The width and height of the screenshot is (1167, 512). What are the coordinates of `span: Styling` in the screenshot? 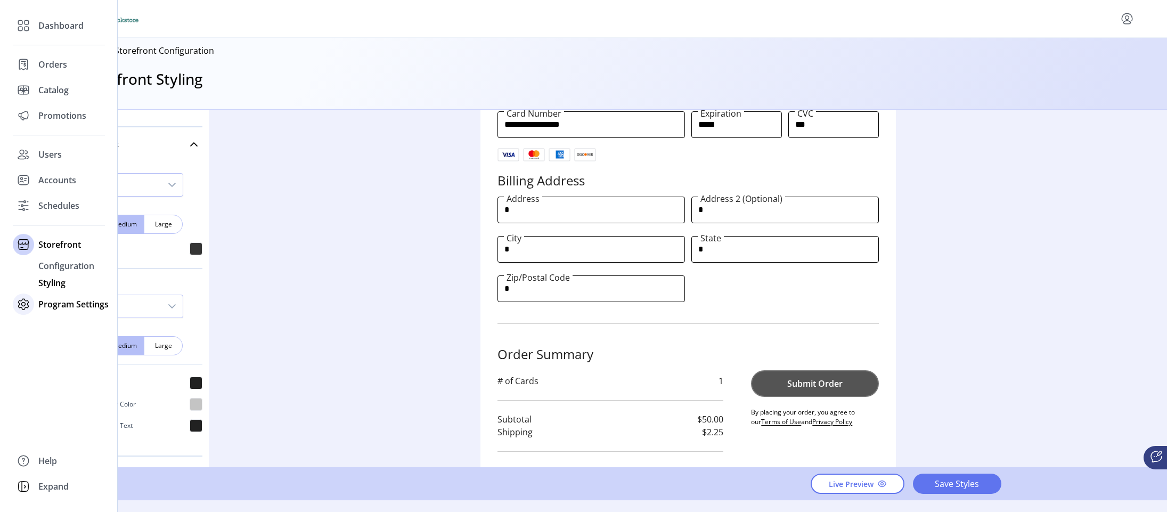 It's located at (52, 283).